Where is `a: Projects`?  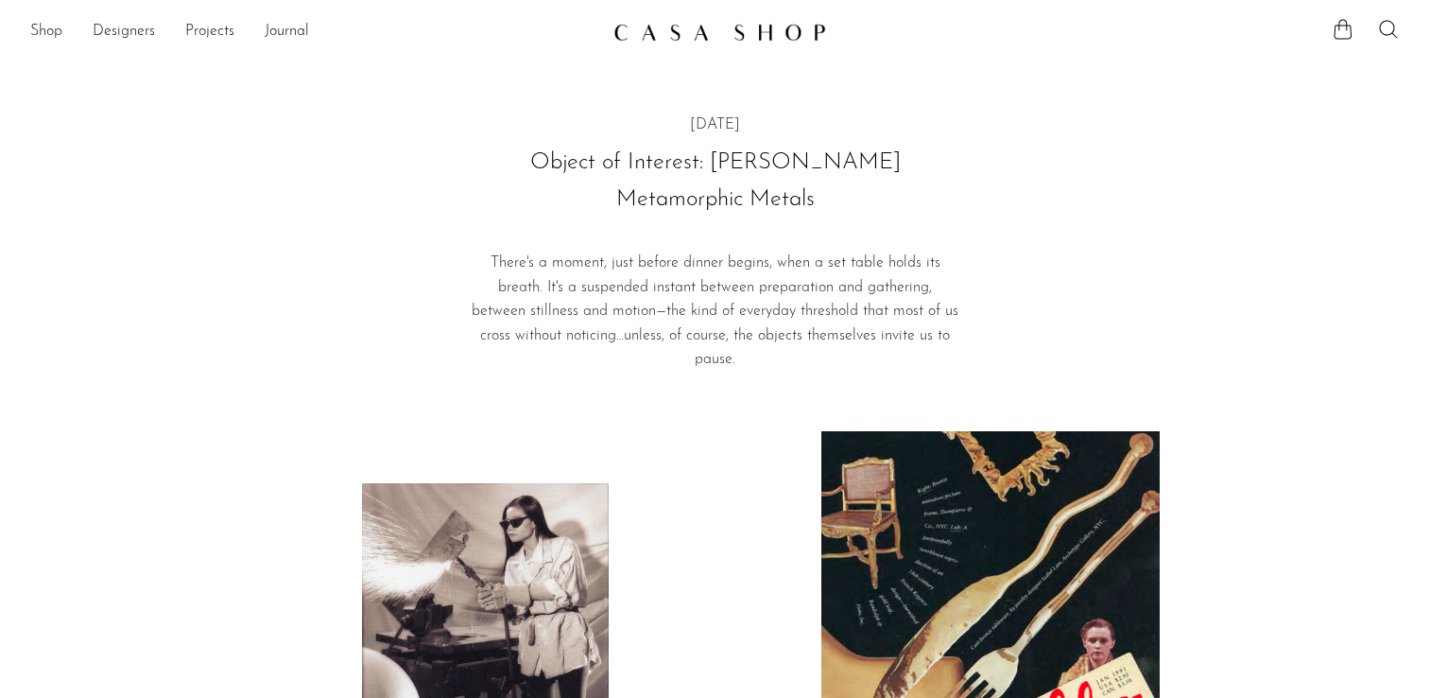
a: Projects is located at coordinates (210, 32).